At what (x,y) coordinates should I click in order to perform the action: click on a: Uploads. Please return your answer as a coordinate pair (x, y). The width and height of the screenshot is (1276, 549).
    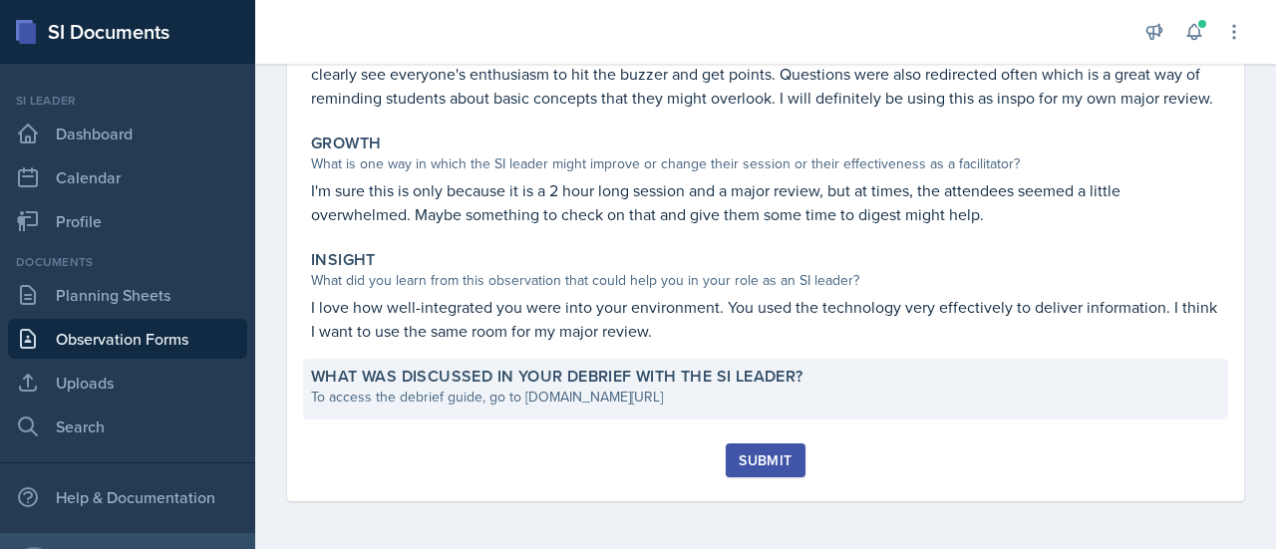
    Looking at the image, I should click on (128, 383).